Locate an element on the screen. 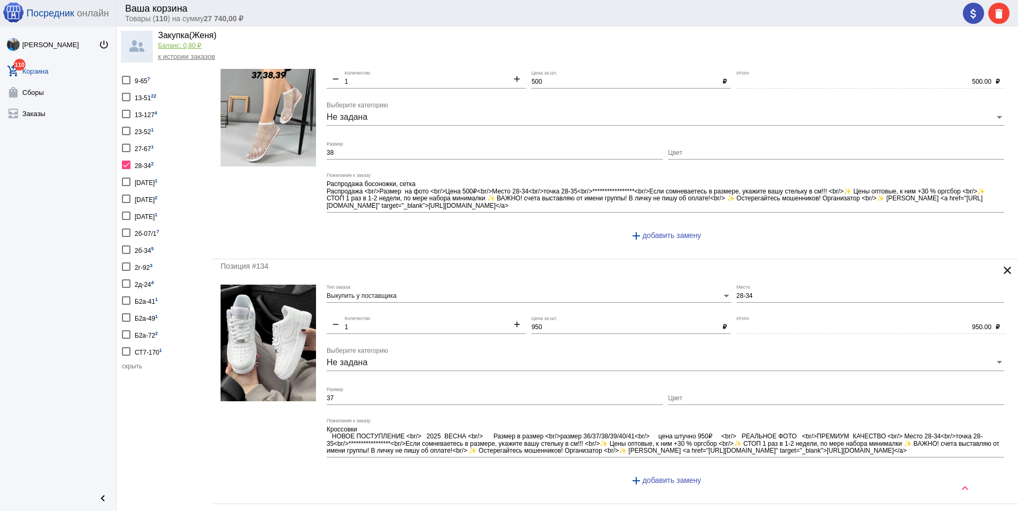 The width and height of the screenshot is (1018, 511). div: Б2а-49 is located at coordinates (146, 317).